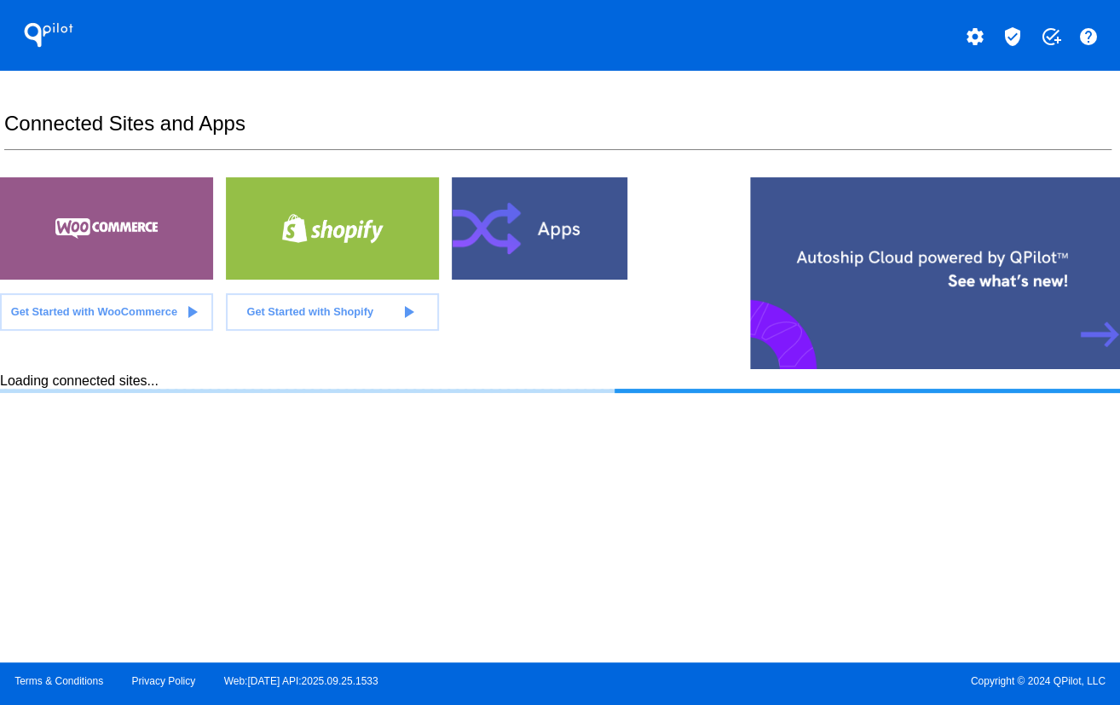  Describe the element at coordinates (49, 35) in the screenshot. I see `h1: QPilot` at that location.